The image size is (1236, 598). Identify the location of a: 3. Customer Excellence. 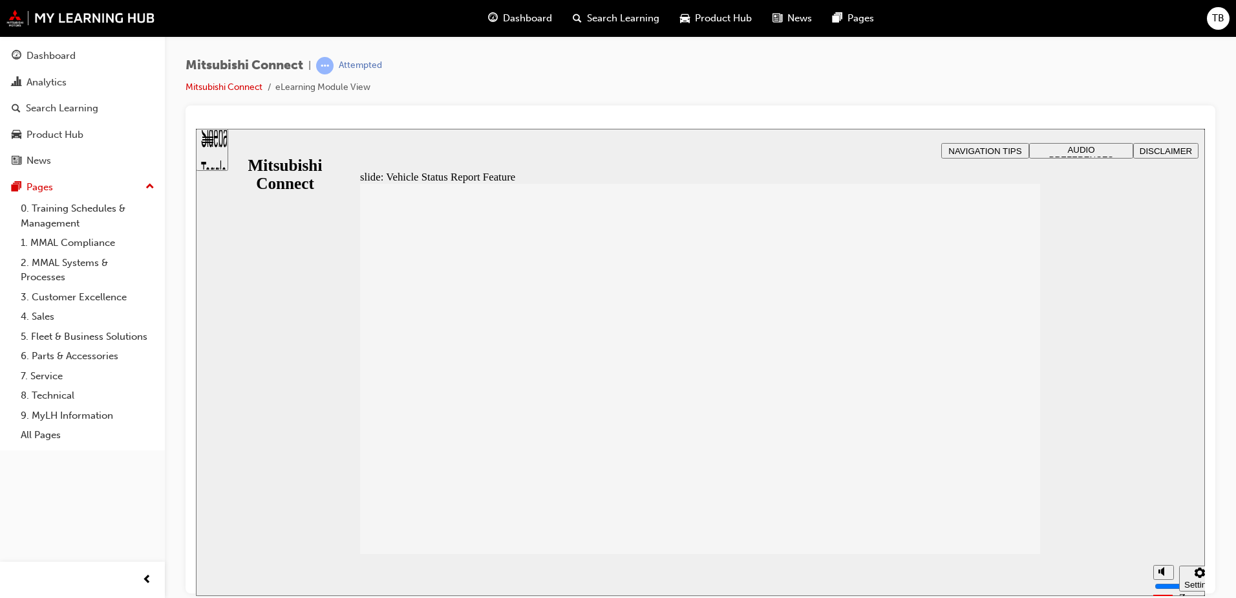
(87, 297).